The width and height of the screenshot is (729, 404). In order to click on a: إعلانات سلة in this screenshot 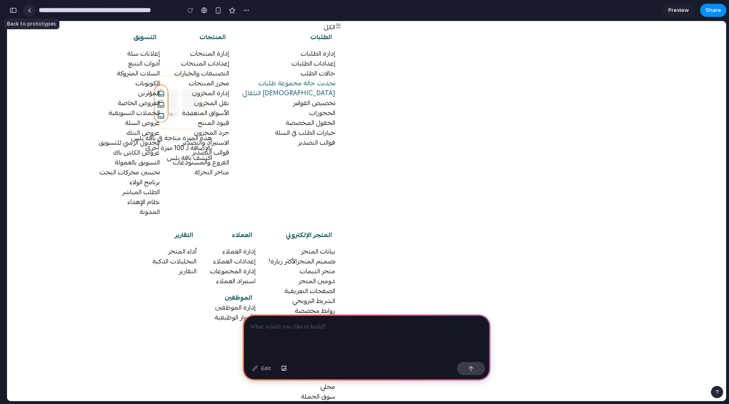, I will do `click(136, 33)`.